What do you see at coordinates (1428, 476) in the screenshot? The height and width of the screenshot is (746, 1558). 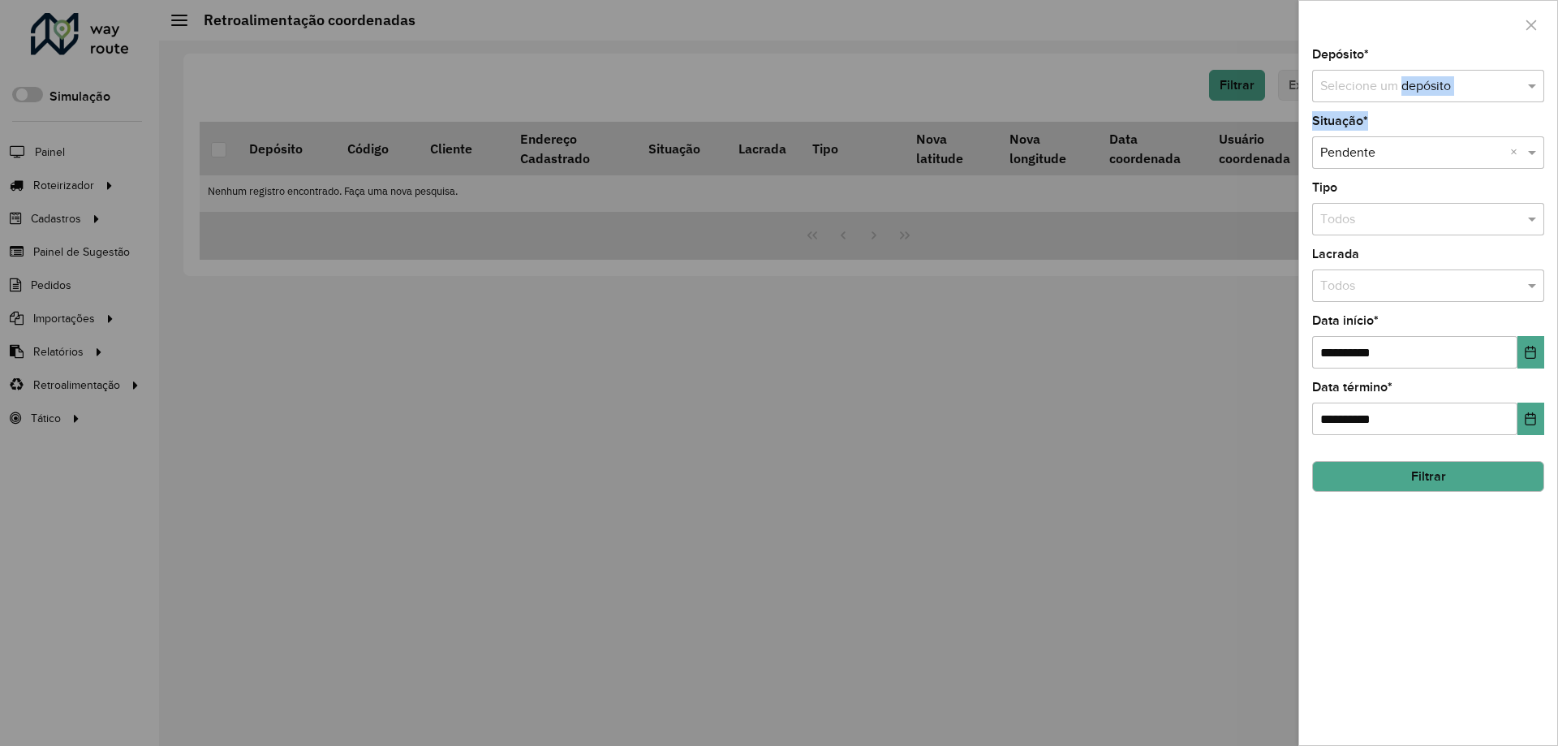 I see `button: Filtrar` at bounding box center [1428, 476].